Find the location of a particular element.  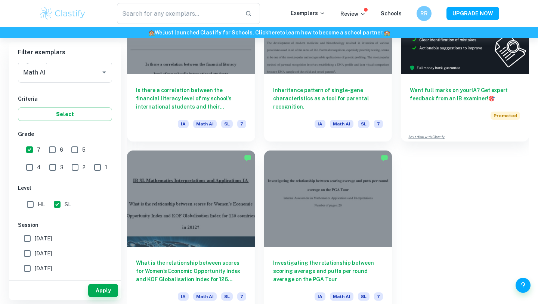

span: 3 is located at coordinates (62, 167).